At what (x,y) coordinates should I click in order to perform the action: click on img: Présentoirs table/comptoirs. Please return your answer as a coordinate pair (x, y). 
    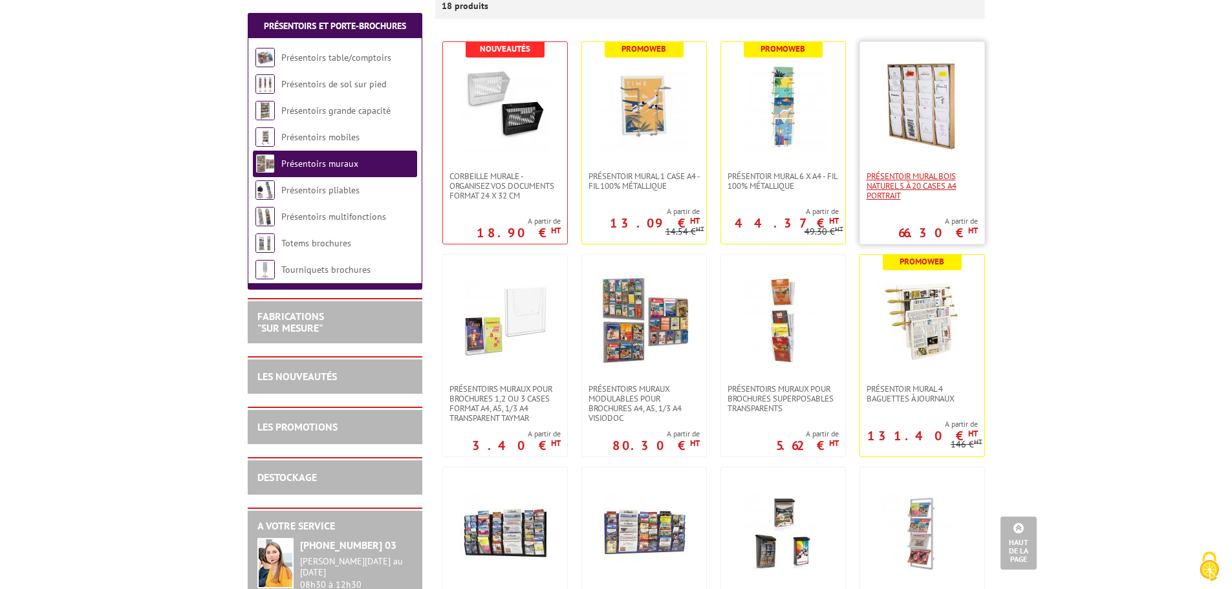
    Looking at the image, I should click on (265, 58).